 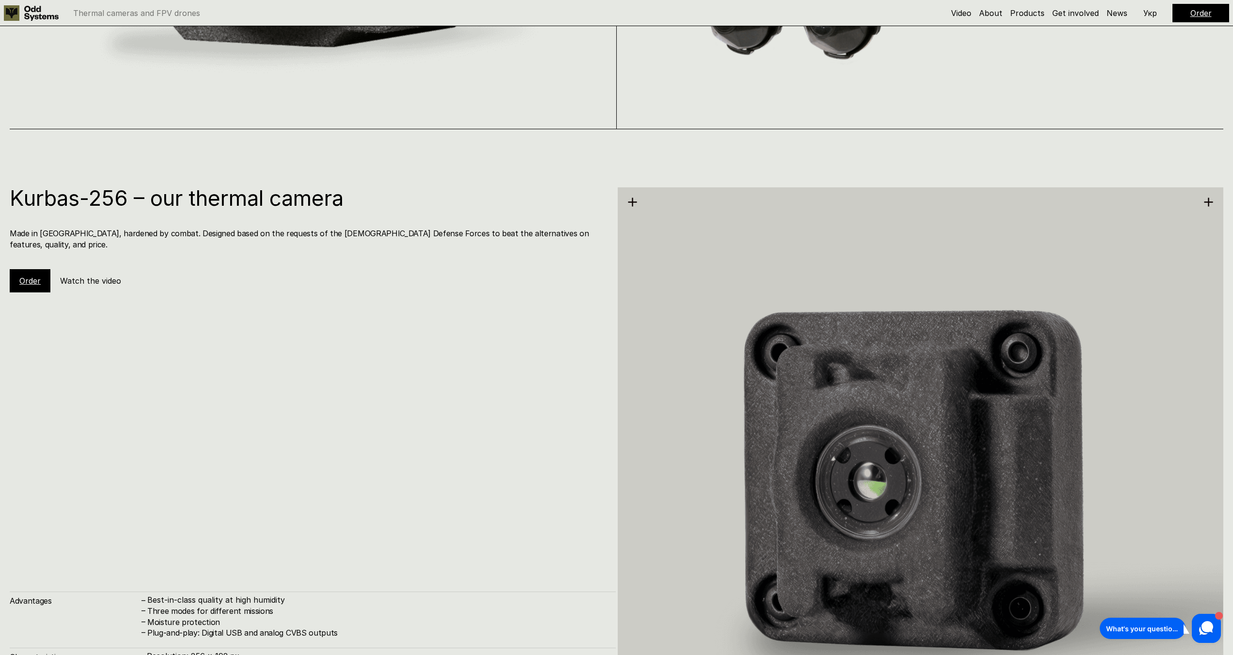 What do you see at coordinates (376, 622) in the screenshot?
I see `h4: Moisture protection` at bounding box center [376, 622].